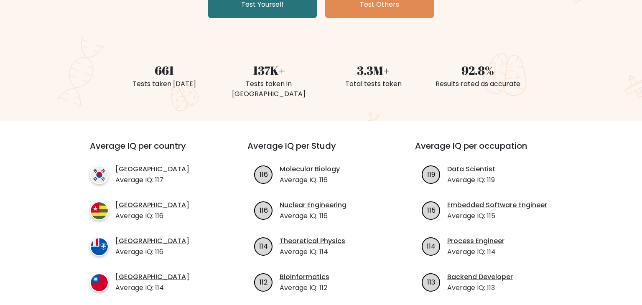  I want to click on p: Average IQ: 117, so click(152, 180).